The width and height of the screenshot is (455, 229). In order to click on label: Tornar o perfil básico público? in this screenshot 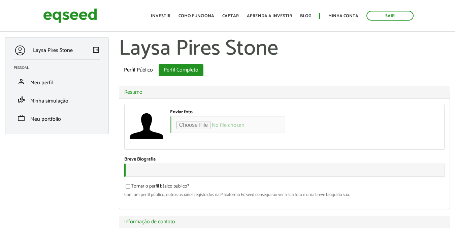, I will do `click(157, 187)`.